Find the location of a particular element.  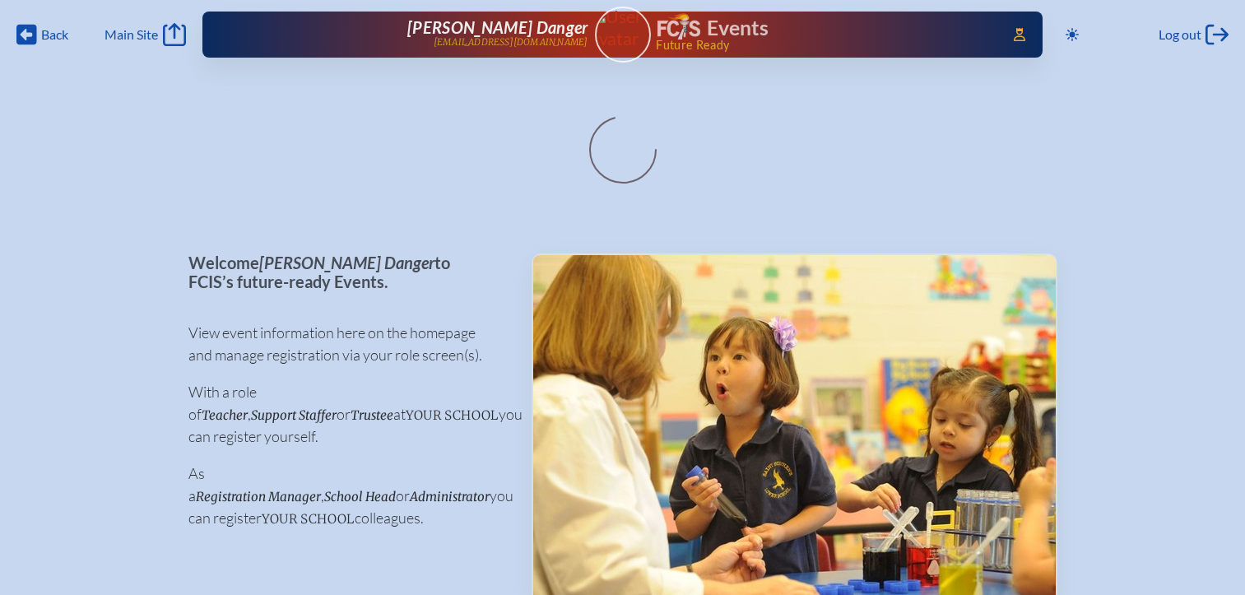

p: Welcome to FCIS’s future-ready Events. is located at coordinates (347, 272).